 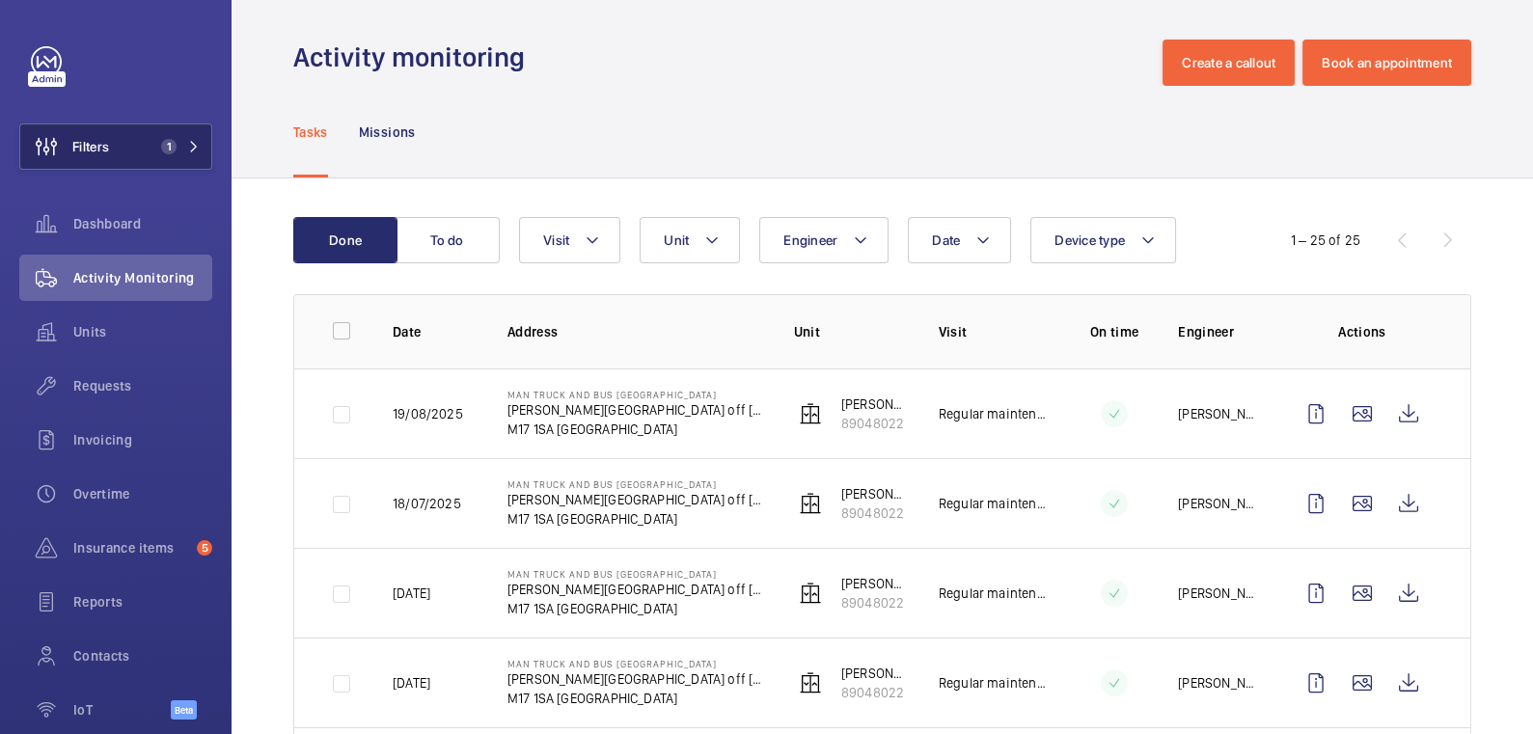 What do you see at coordinates (1326, 240) in the screenshot?
I see `div: 1 – 25 of 25` at bounding box center [1326, 240].